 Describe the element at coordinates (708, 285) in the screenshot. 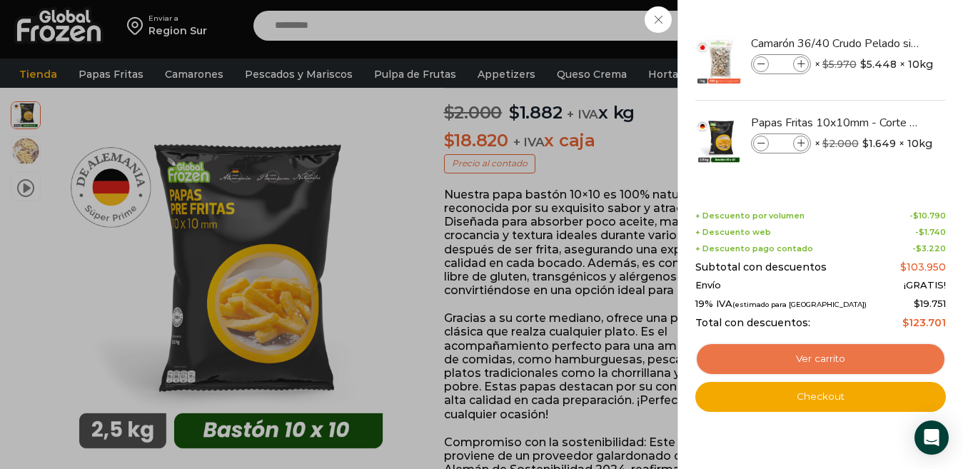

I see `span: Envío` at that location.